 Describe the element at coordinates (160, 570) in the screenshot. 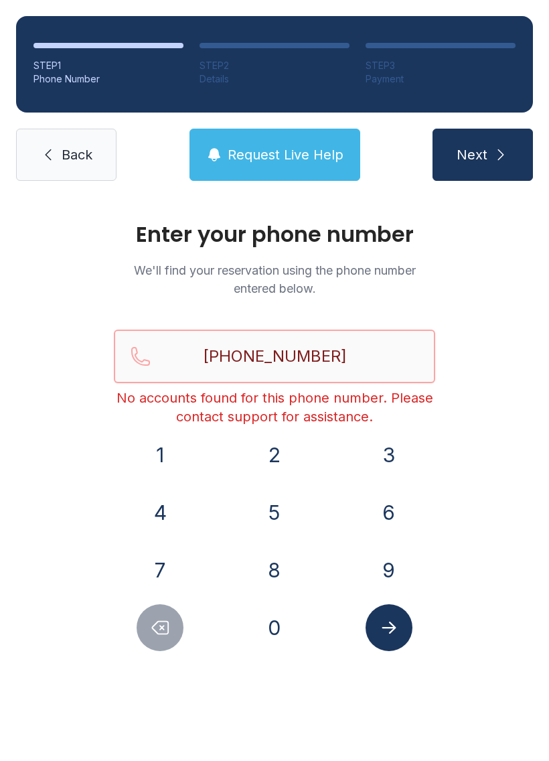

I see `button: 7` at that location.